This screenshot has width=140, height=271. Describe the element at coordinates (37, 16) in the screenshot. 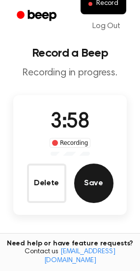

I see `a: Beep` at that location.